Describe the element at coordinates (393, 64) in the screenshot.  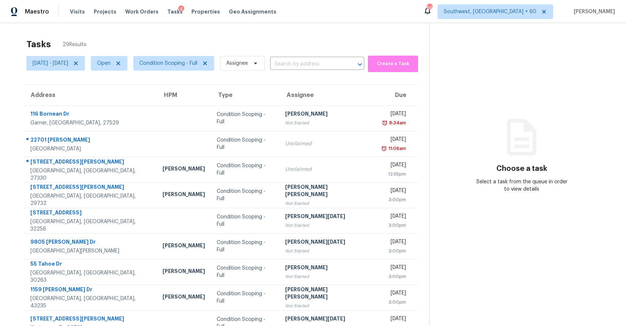
I see `button: Create a Task` at that location.